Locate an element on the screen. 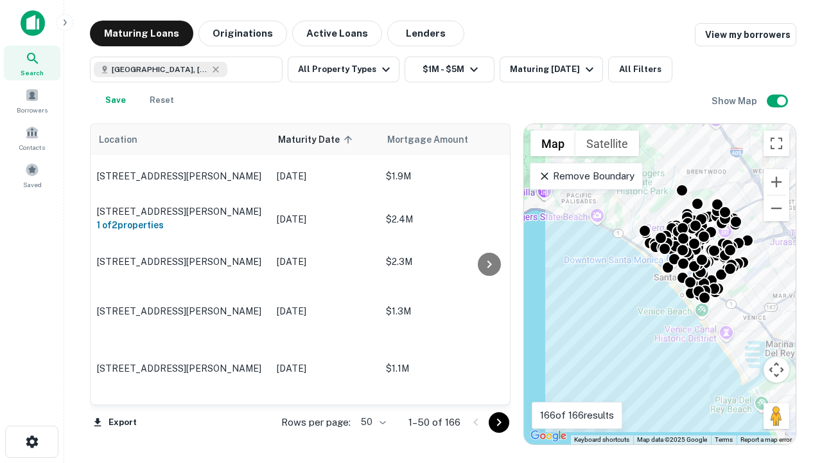 The image size is (822, 463). a: View my borrowers is located at coordinates (746, 35).